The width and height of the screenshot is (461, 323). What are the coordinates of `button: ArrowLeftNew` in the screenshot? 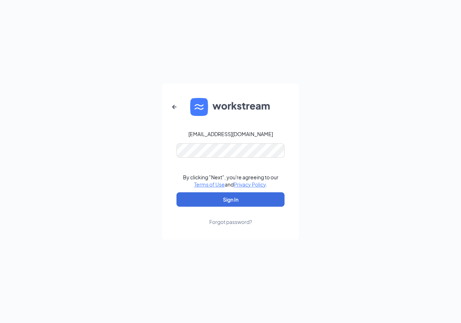 It's located at (174, 107).